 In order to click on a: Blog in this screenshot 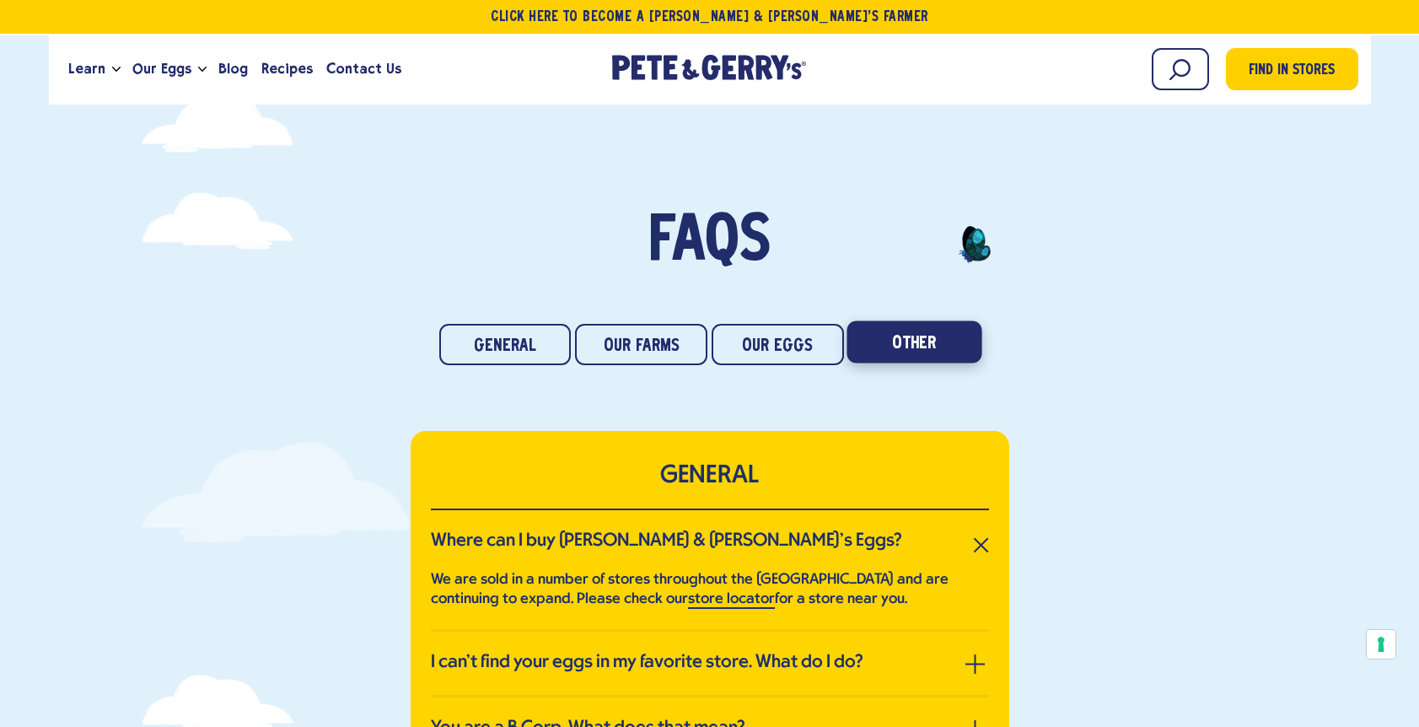, I will do `click(233, 69)`.